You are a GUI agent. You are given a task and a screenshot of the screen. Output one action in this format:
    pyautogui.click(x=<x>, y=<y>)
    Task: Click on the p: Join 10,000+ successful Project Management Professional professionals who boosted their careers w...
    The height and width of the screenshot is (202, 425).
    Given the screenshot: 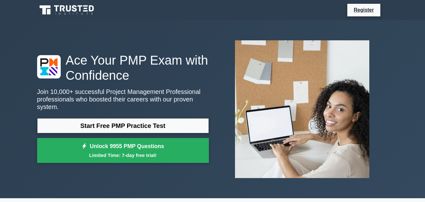 What is the action you would take?
    pyautogui.click(x=123, y=99)
    